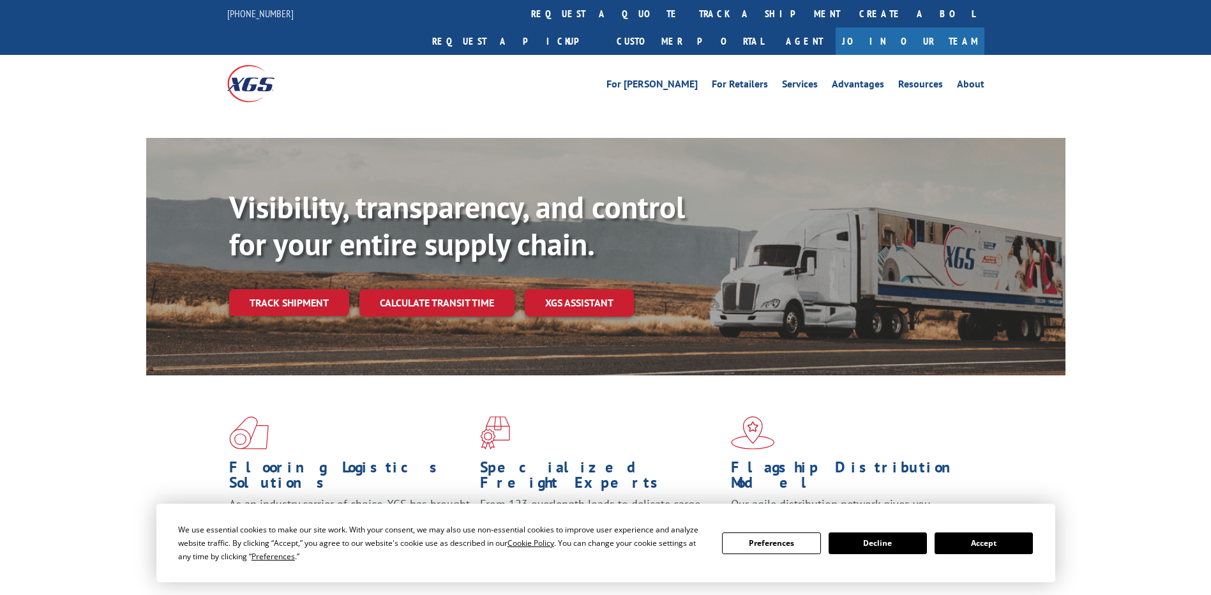 The height and width of the screenshot is (595, 1211). Describe the element at coordinates (920, 86) in the screenshot. I see `a: Resources` at that location.